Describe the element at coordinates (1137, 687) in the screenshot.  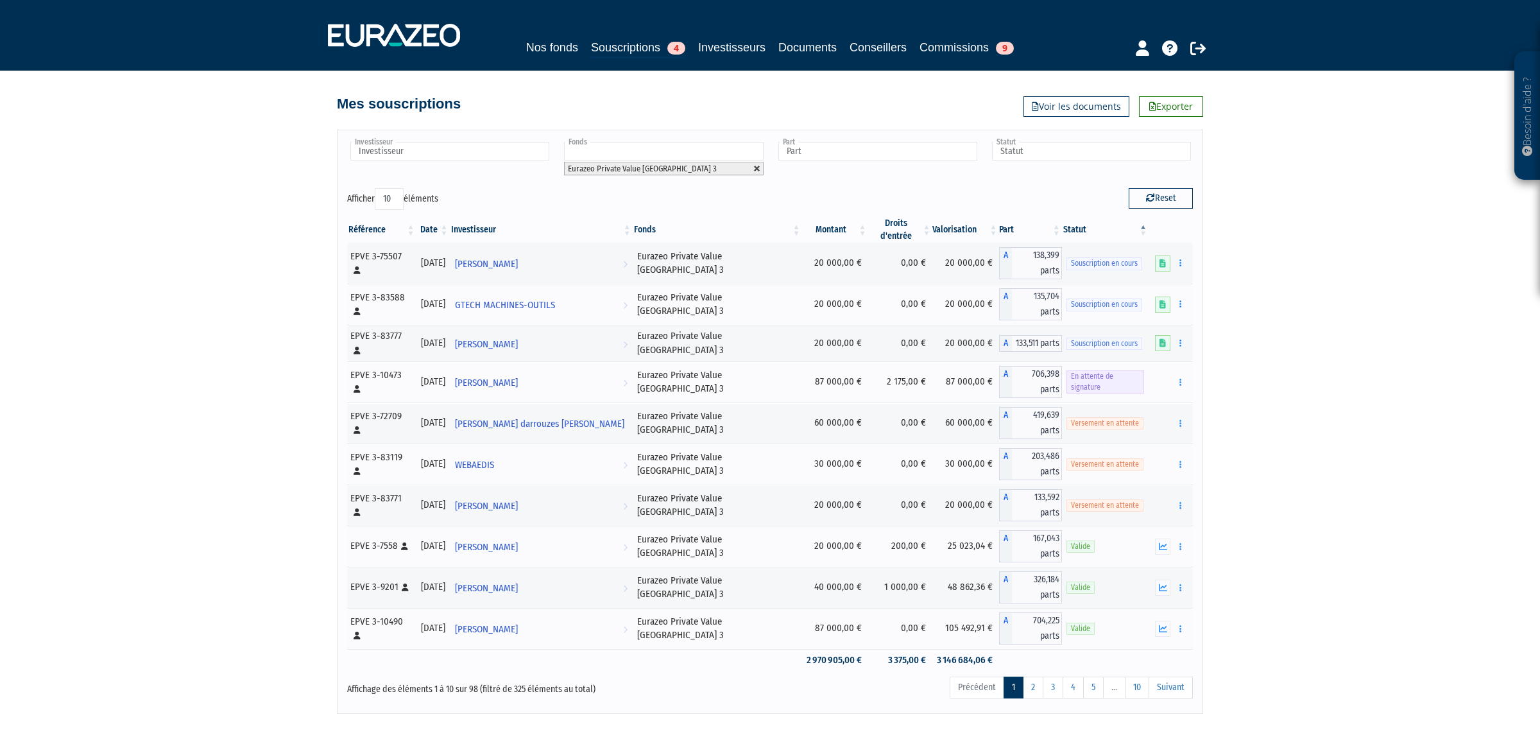
I see `a: 10` at that location.